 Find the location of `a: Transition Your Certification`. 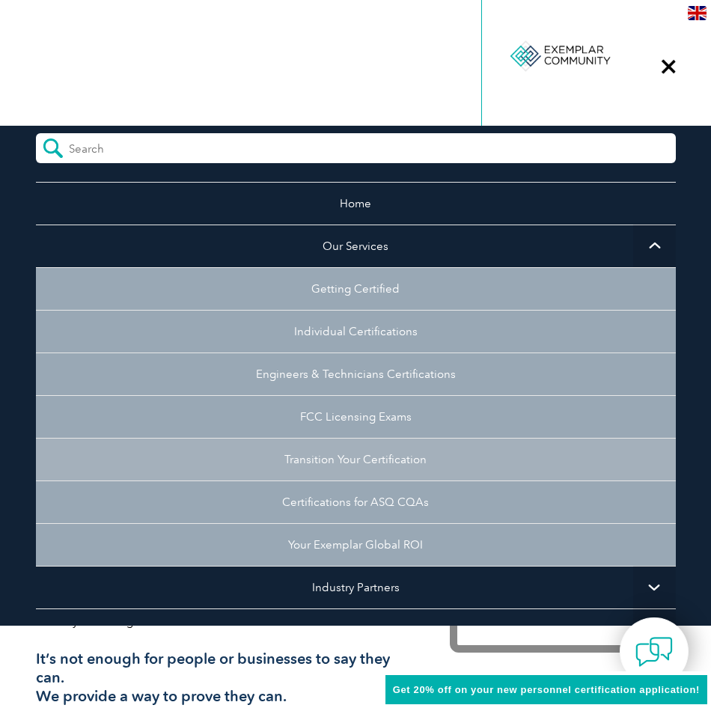

a: Transition Your Certification is located at coordinates (355, 459).